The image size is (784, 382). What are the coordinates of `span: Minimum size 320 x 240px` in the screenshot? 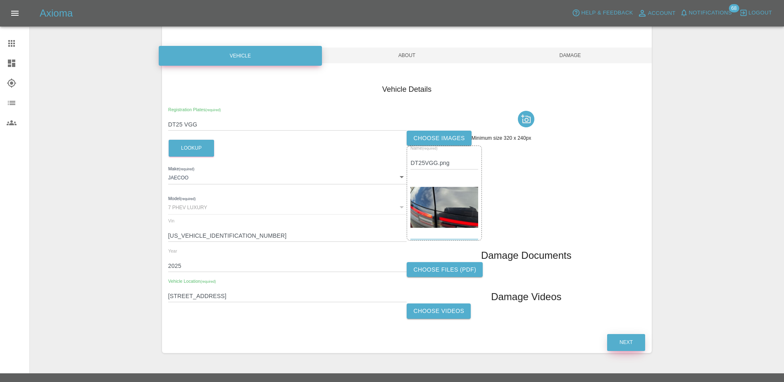 It's located at (502, 138).